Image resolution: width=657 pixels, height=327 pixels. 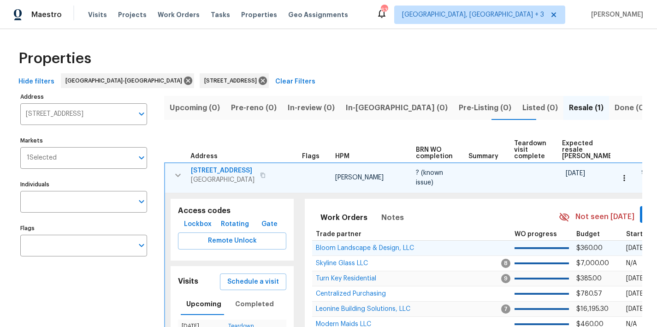 What do you see at coordinates (392, 218) in the screenshot?
I see `span: Notes` at bounding box center [392, 218].